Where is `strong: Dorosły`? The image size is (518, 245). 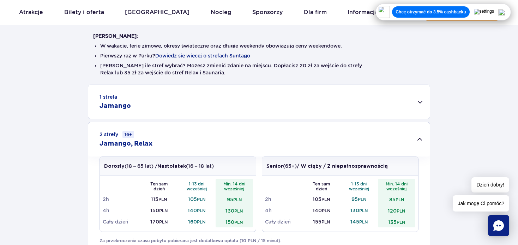 strong: Dorosły is located at coordinates (114, 167).